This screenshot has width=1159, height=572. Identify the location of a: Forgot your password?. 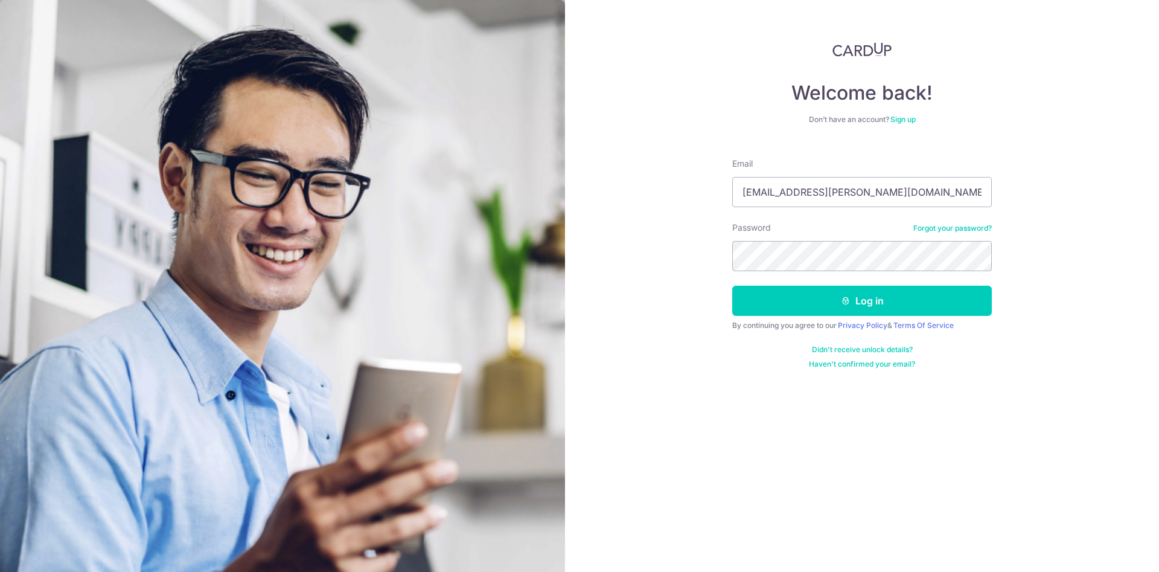
(953, 228).